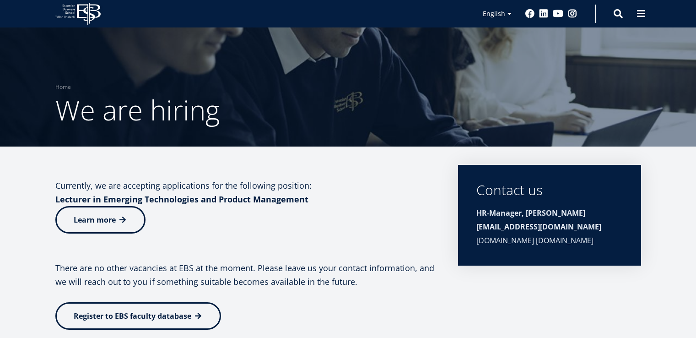 The height and width of the screenshot is (338, 696). Describe the element at coordinates (550, 190) in the screenshot. I see `div: Contact us` at that location.